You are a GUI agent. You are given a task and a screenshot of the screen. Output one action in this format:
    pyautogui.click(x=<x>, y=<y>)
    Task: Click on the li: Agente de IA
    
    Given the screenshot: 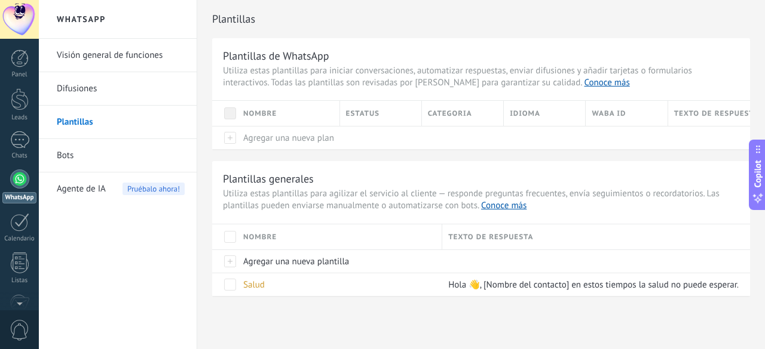 What is the action you would take?
    pyautogui.click(x=118, y=189)
    